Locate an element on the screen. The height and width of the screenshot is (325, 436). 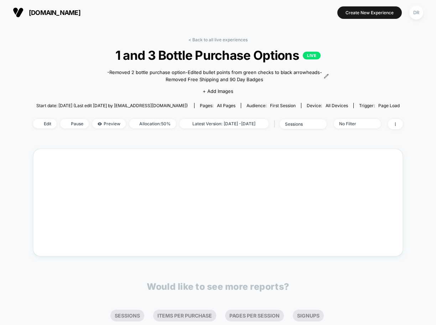
p: LIVE is located at coordinates (311, 56).